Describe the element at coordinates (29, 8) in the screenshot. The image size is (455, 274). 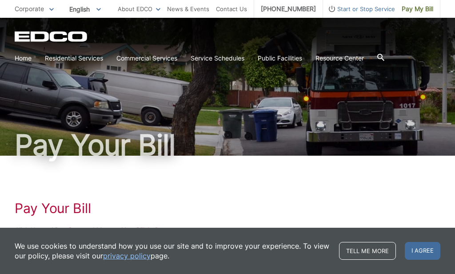
I see `span: Corporate` at that location.